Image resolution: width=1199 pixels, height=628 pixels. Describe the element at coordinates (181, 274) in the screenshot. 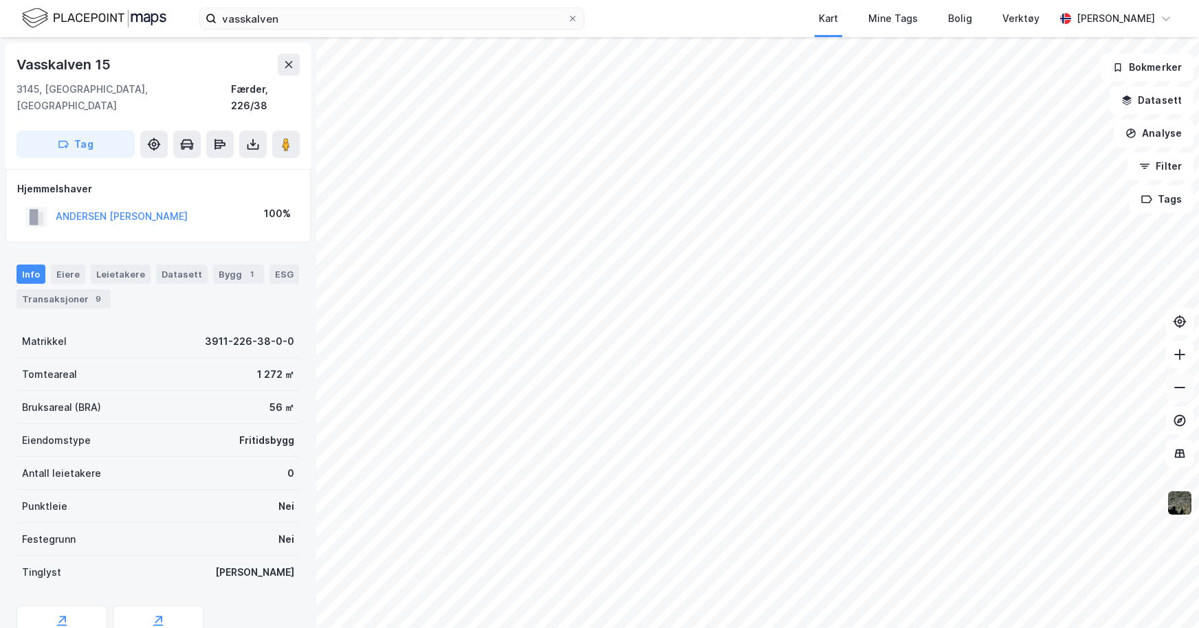

I see `div: Datasett` at that location.